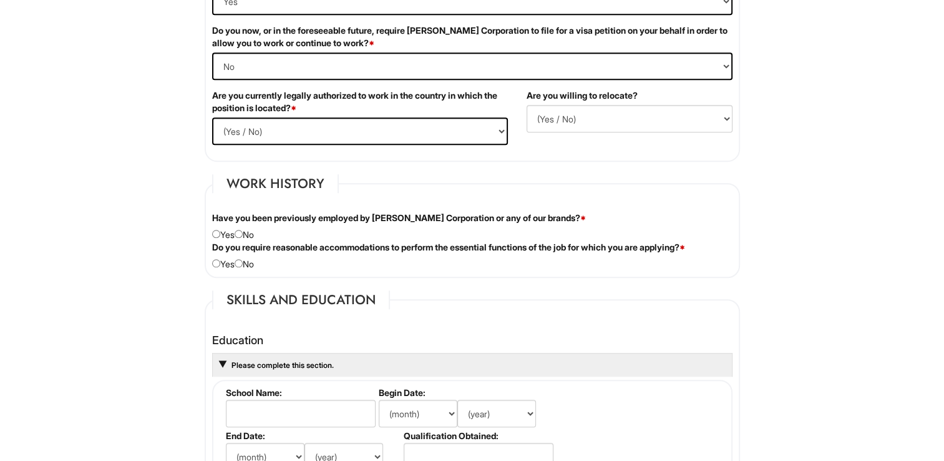 The image size is (944, 461). What do you see at coordinates (360, 102) in the screenshot?
I see `label: Are you currently legally authorized to work in the country in which the position is located?` at bounding box center [360, 102].